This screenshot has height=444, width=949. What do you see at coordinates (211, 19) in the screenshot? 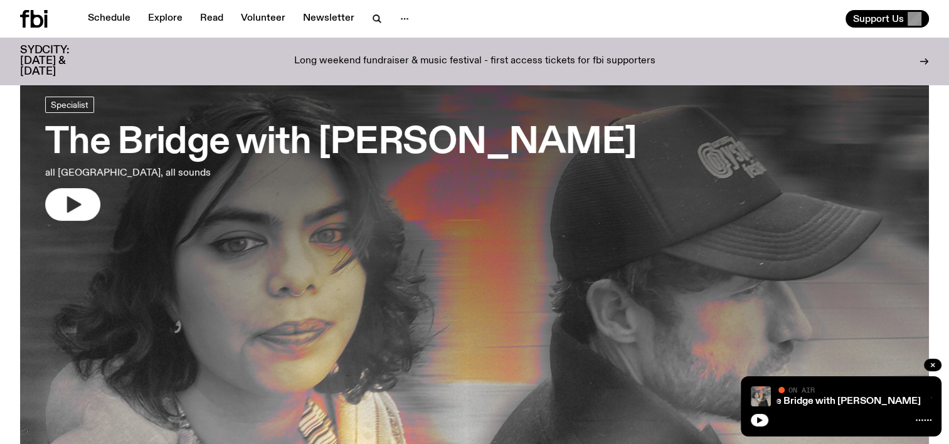
I see `a: Read` at bounding box center [211, 19].